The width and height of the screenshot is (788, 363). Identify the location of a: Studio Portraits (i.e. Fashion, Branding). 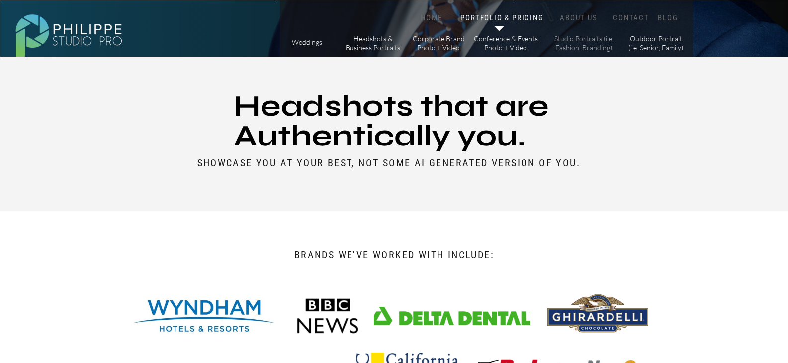
(583, 43).